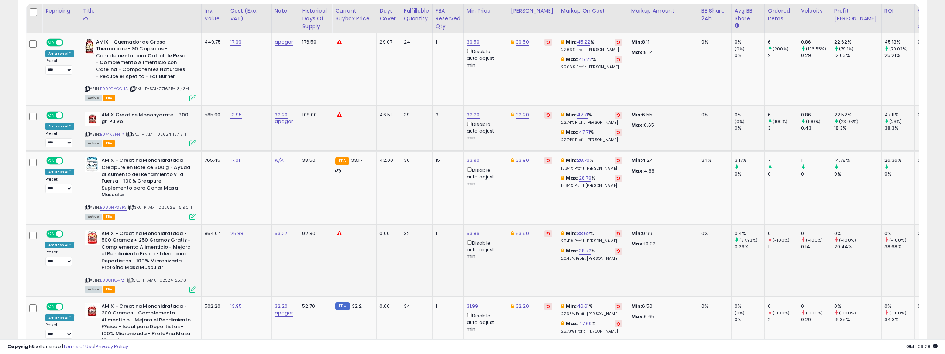 The image size is (945, 354). What do you see at coordinates (160, 207) in the screenshot?
I see `span: | SKU: P-AMI-062825-16,90-1` at bounding box center [160, 207].